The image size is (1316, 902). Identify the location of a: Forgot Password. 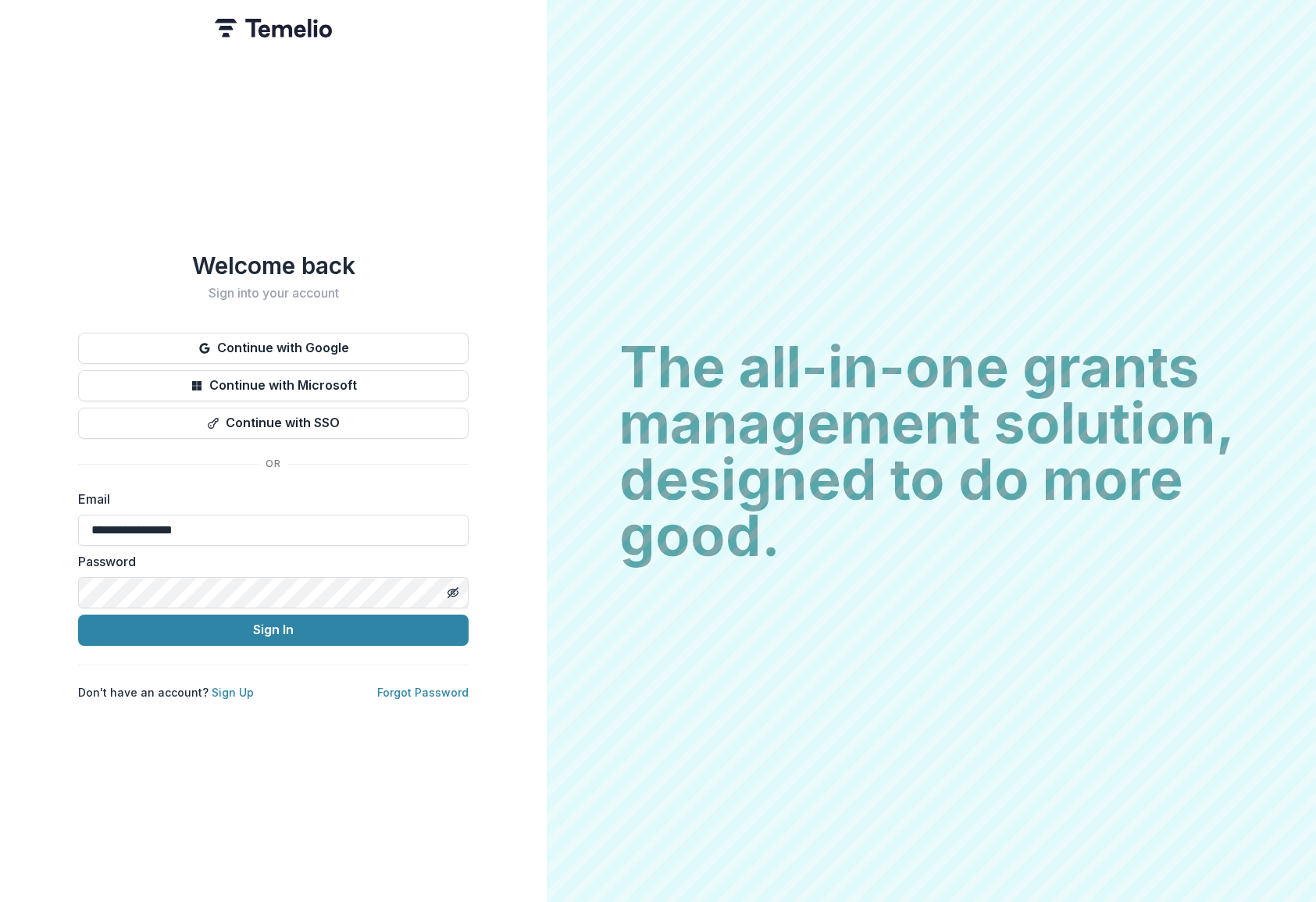
(423, 692).